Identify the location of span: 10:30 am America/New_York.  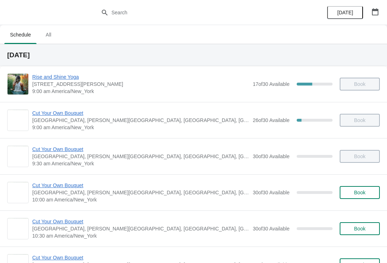
(140, 236).